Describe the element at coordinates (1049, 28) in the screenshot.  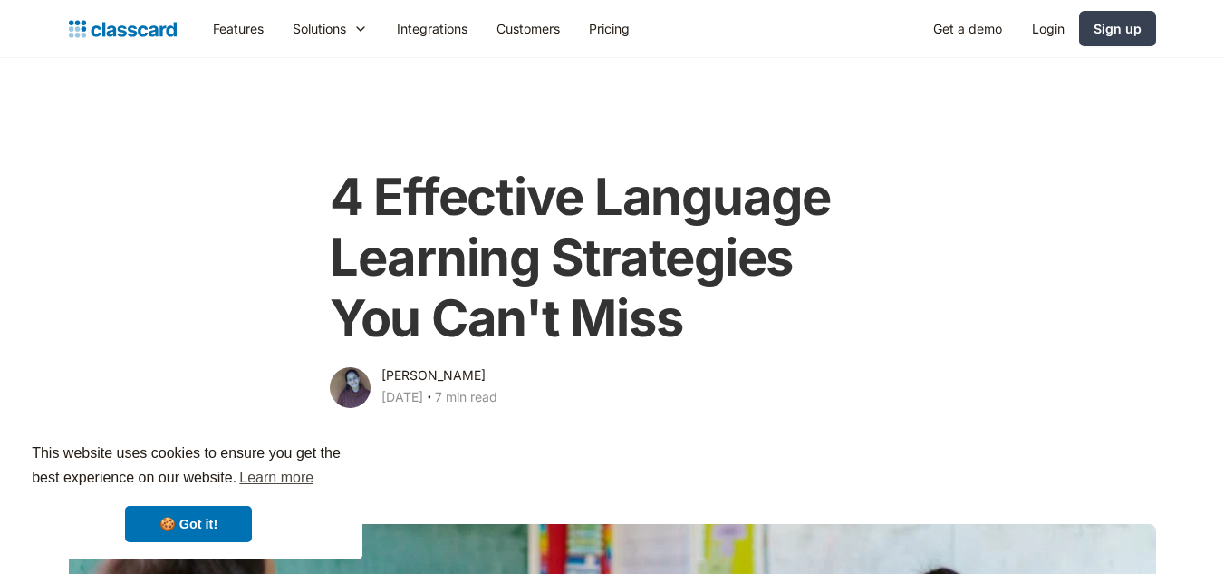
I see `a: Login` at that location.